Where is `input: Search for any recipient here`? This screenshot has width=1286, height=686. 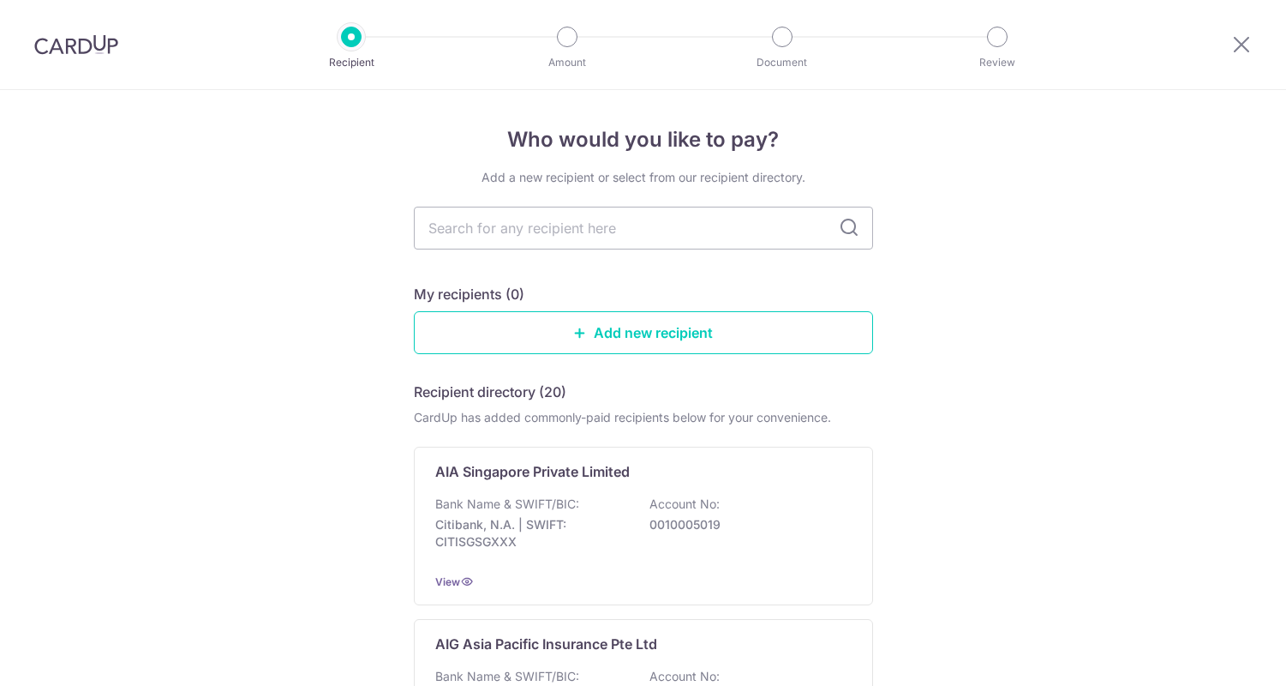 input: Search for any recipient here is located at coordinates (644, 228).